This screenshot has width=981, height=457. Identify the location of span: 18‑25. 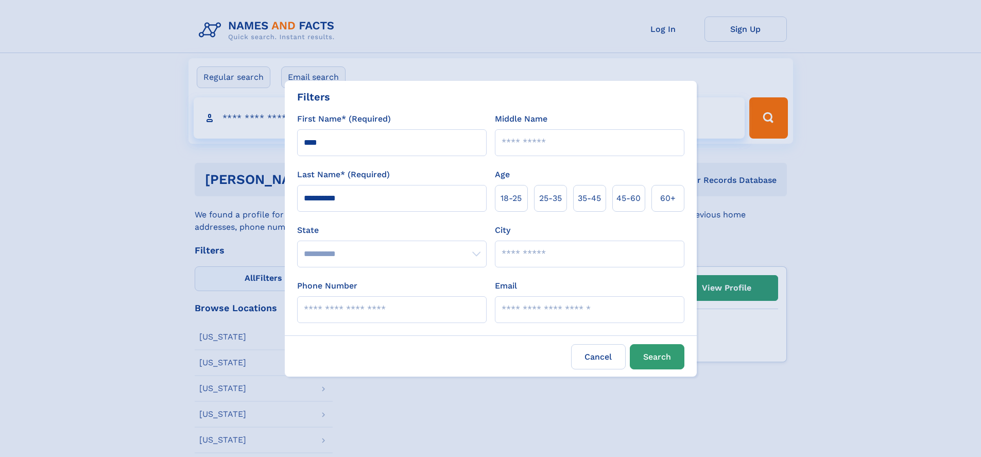
(511, 198).